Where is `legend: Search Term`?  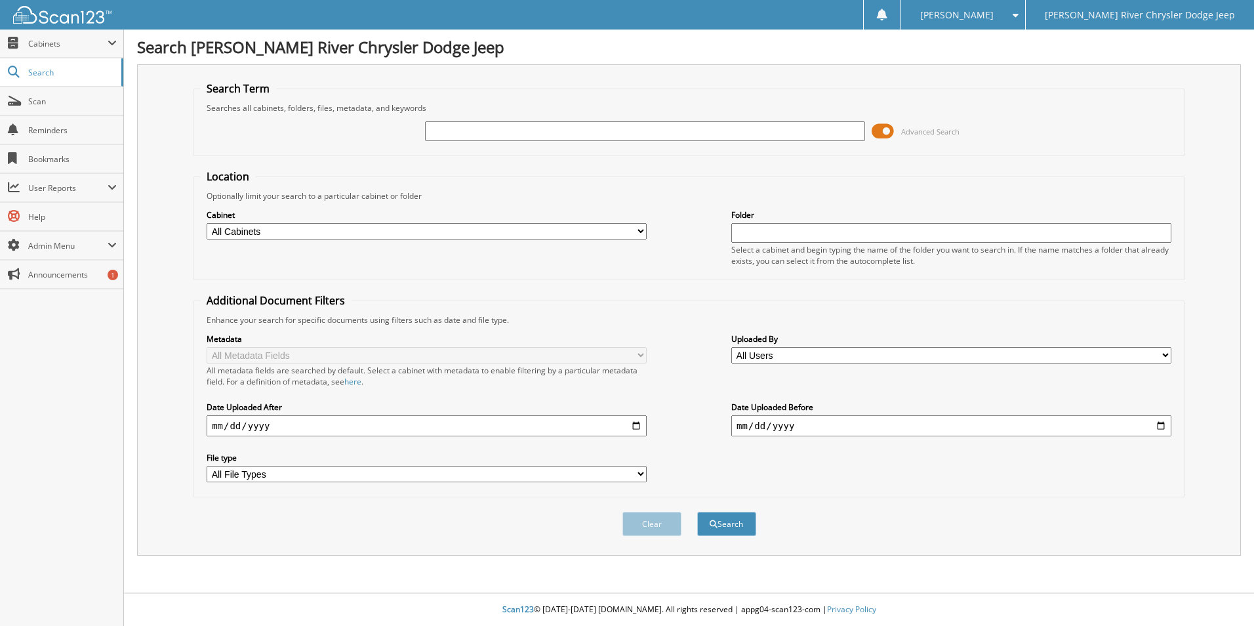 legend: Search Term is located at coordinates (238, 89).